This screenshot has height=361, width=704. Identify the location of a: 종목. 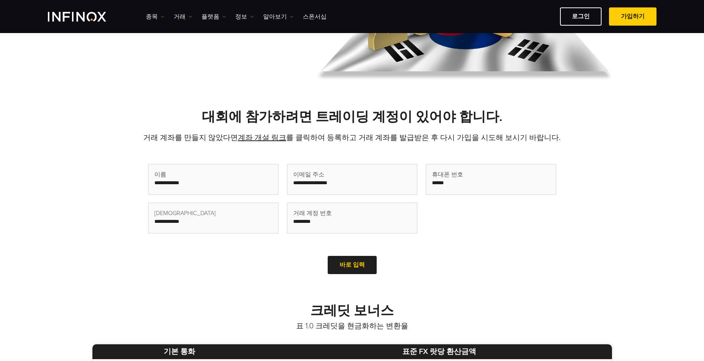
(155, 17).